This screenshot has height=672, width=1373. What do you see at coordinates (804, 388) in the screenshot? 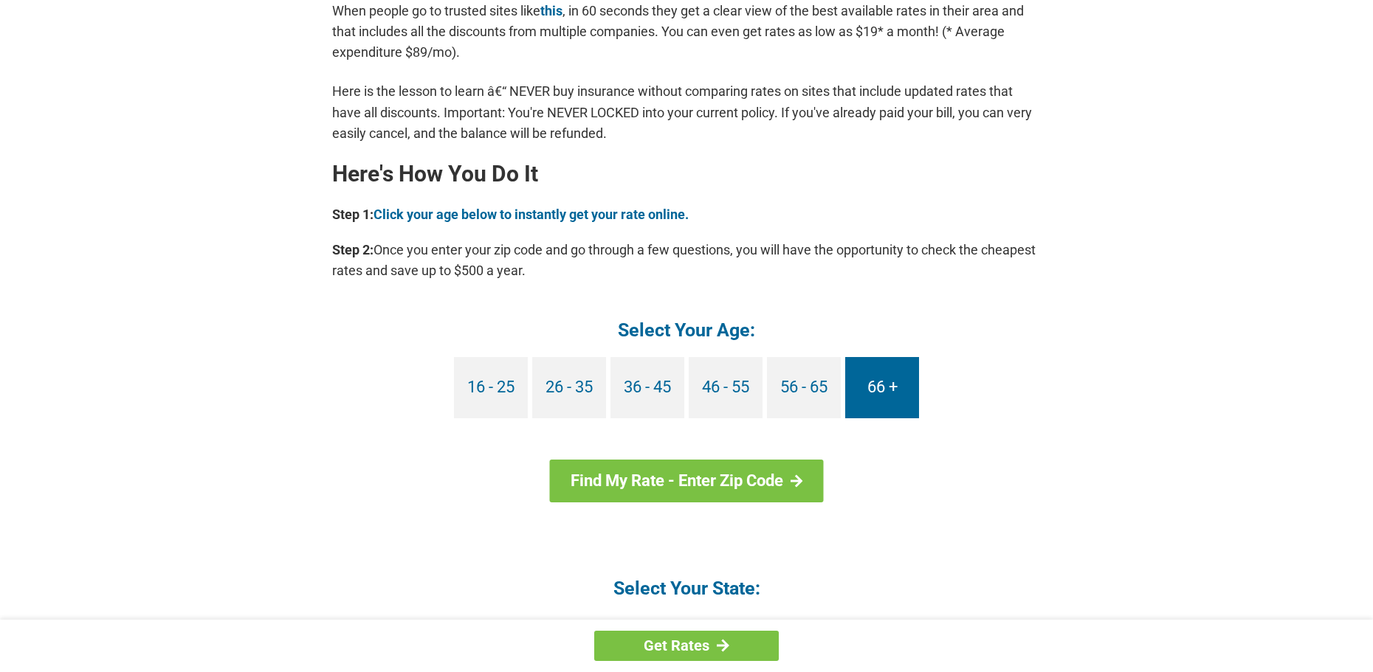
I see `a: 56 - 65` at bounding box center [804, 388].